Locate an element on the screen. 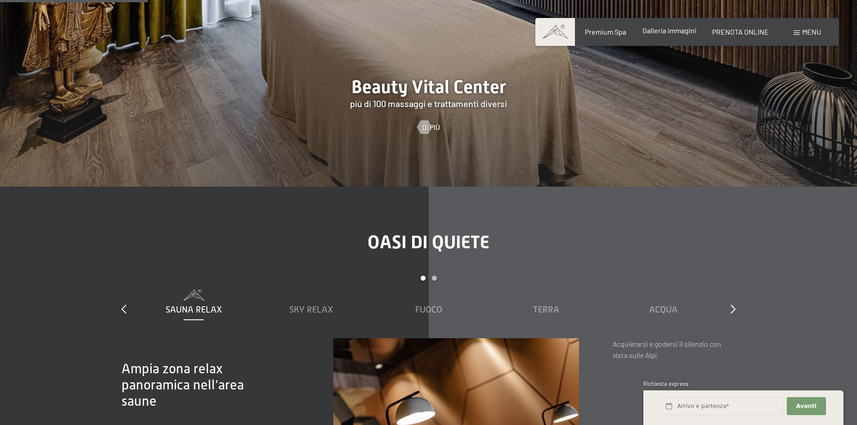 This screenshot has height=425, width=857. span: Di più is located at coordinates (431, 127).